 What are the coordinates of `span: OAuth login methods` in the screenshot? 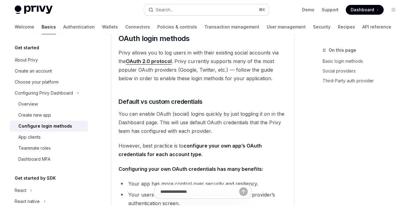 It's located at (154, 38).